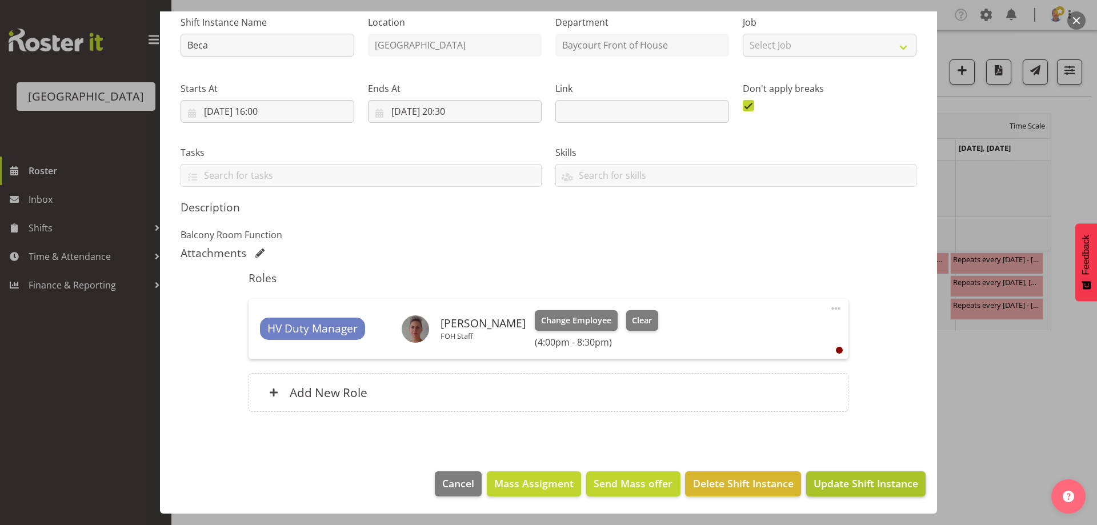 This screenshot has height=525, width=1097. Describe the element at coordinates (597, 342) in the screenshot. I see `h6: (4:00pm - 8:30pm)` at that location.